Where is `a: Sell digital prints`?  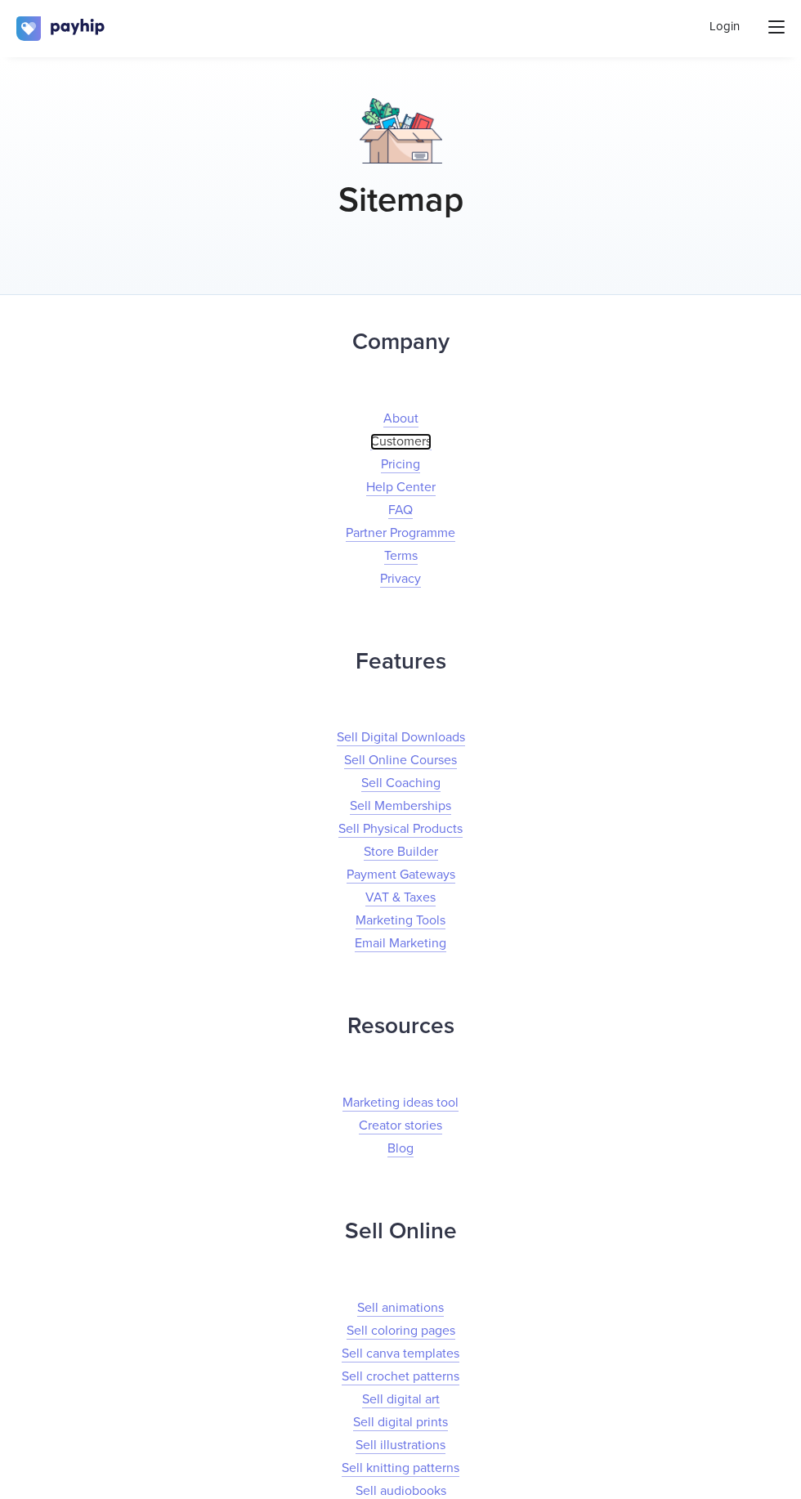 a: Sell digital prints is located at coordinates (401, 1422).